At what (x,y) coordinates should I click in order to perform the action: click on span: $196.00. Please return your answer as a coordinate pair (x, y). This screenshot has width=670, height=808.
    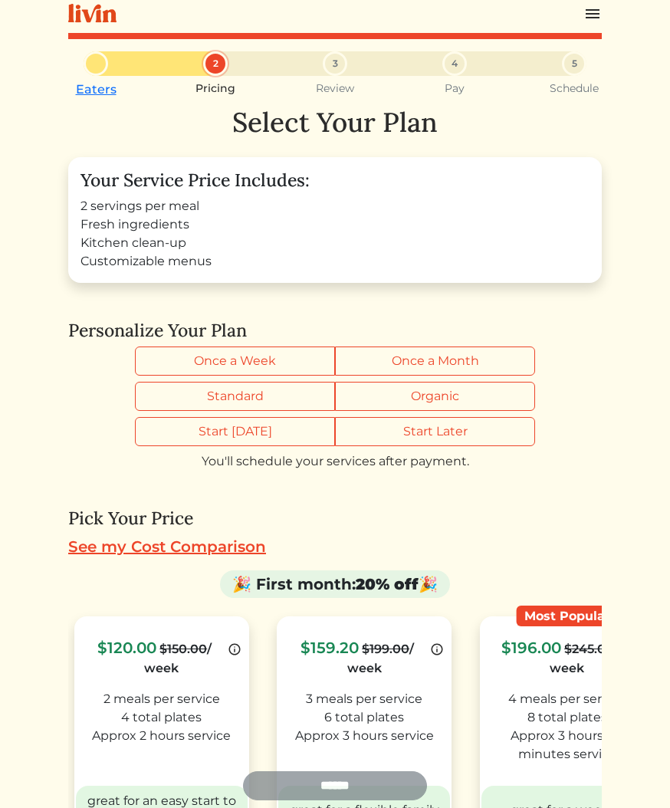
    Looking at the image, I should click on (531, 647).